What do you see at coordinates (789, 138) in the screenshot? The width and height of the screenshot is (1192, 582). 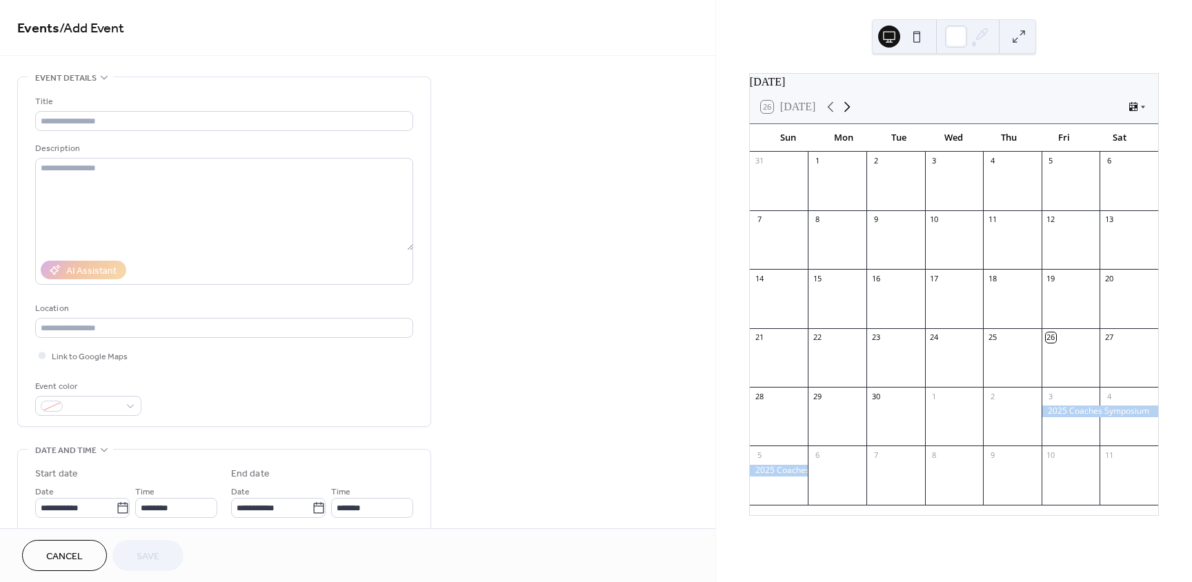 I see `div: Sun` at bounding box center [789, 138].